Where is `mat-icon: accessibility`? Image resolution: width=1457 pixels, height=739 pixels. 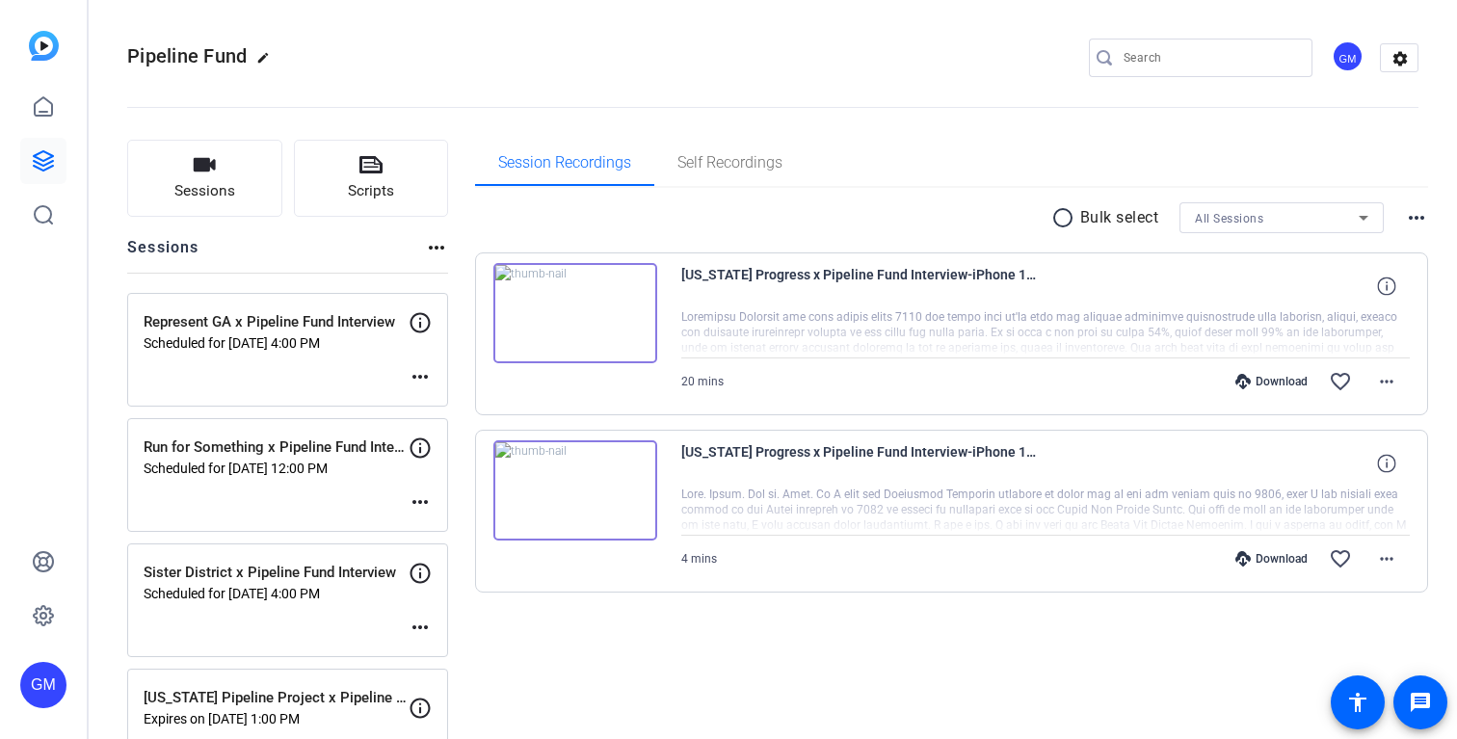
mat-icon: accessibility is located at coordinates (1358, 703).